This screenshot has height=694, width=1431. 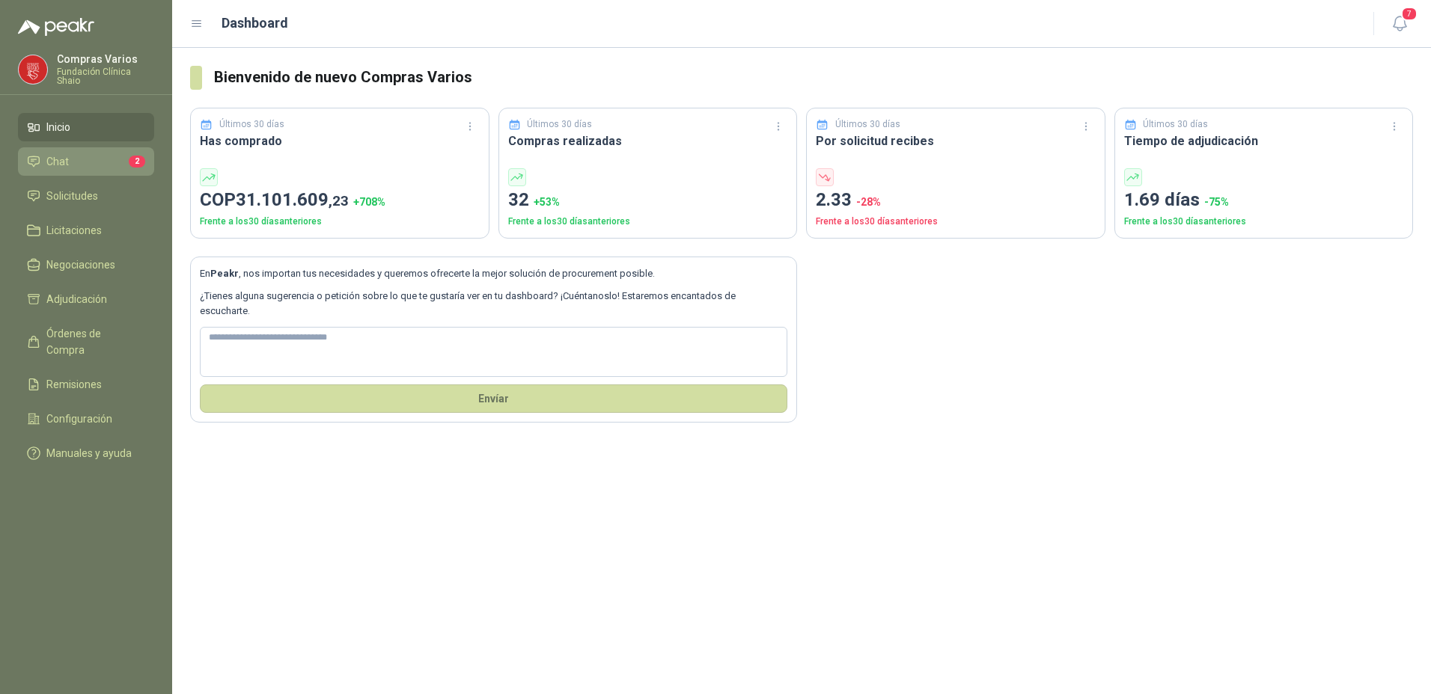 I want to click on a: Solicitudes, so click(x=86, y=196).